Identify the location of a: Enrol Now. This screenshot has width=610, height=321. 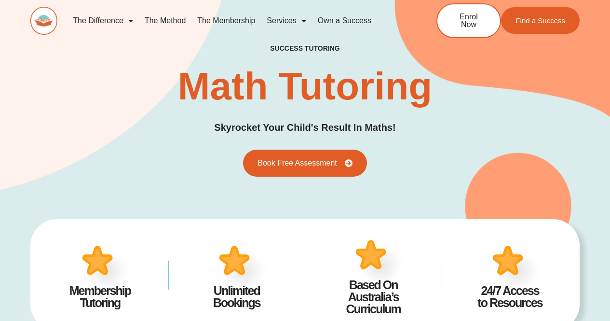
(469, 21).